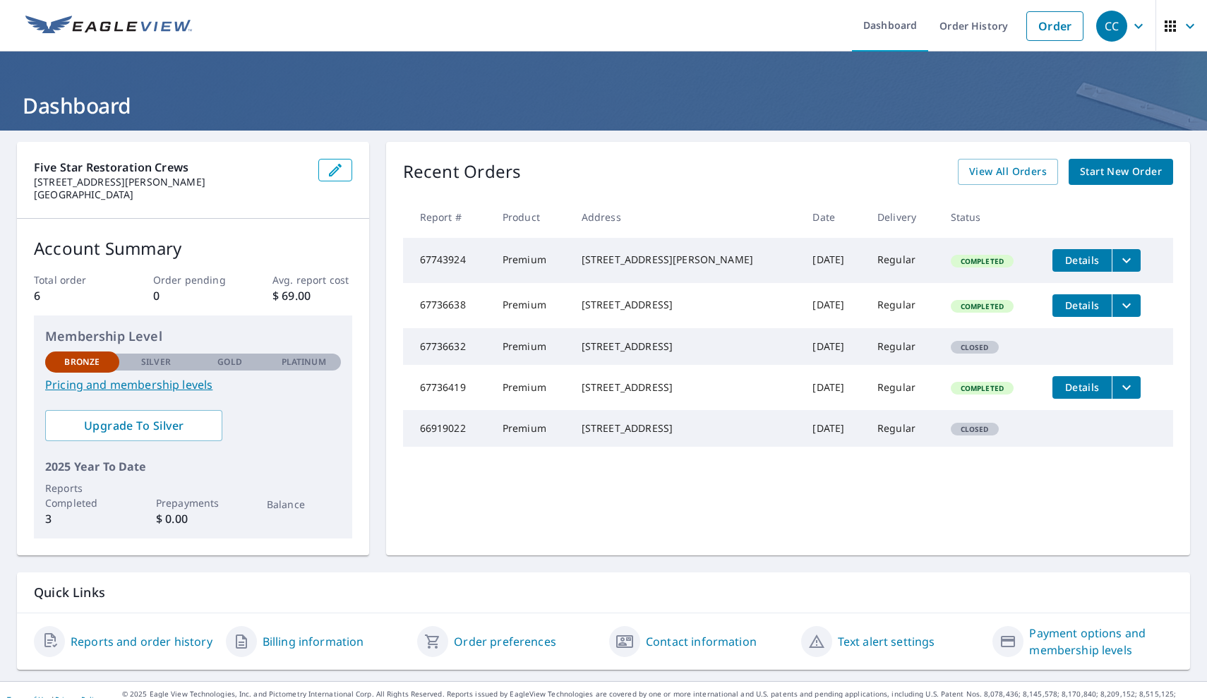 The width and height of the screenshot is (1207, 698). Describe the element at coordinates (304, 504) in the screenshot. I see `p: Balance` at that location.